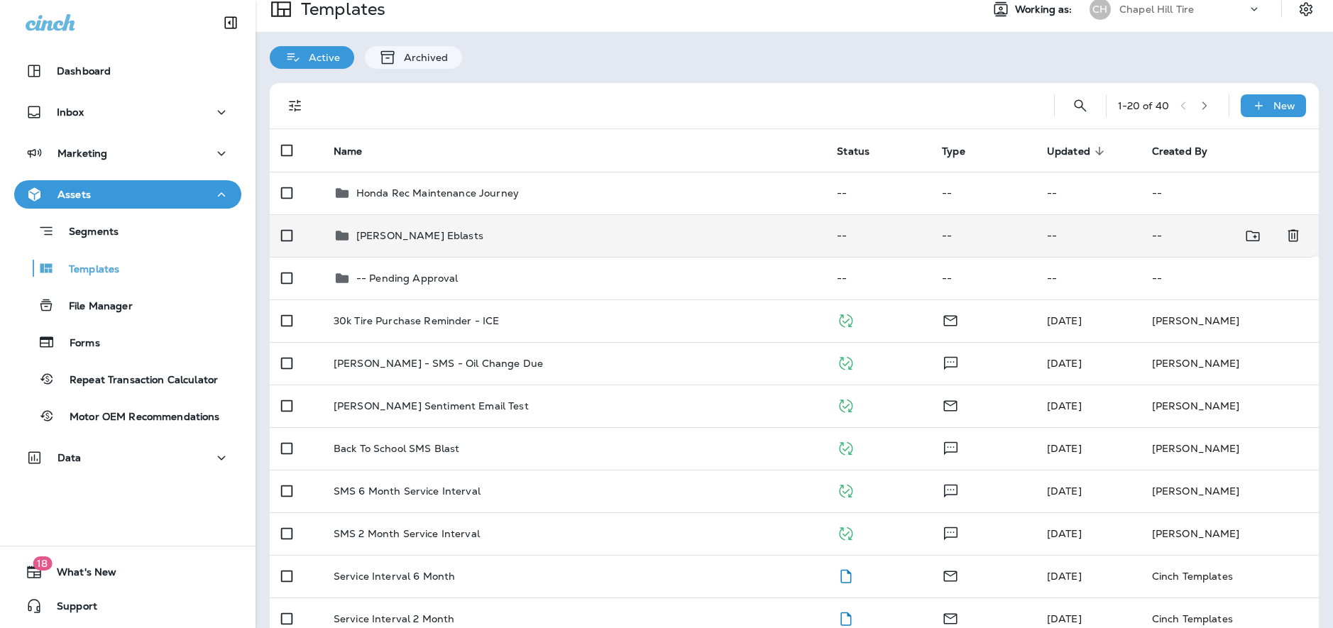 This screenshot has height=628, width=1333. Describe the element at coordinates (79, 575) in the screenshot. I see `span: What's New` at that location.